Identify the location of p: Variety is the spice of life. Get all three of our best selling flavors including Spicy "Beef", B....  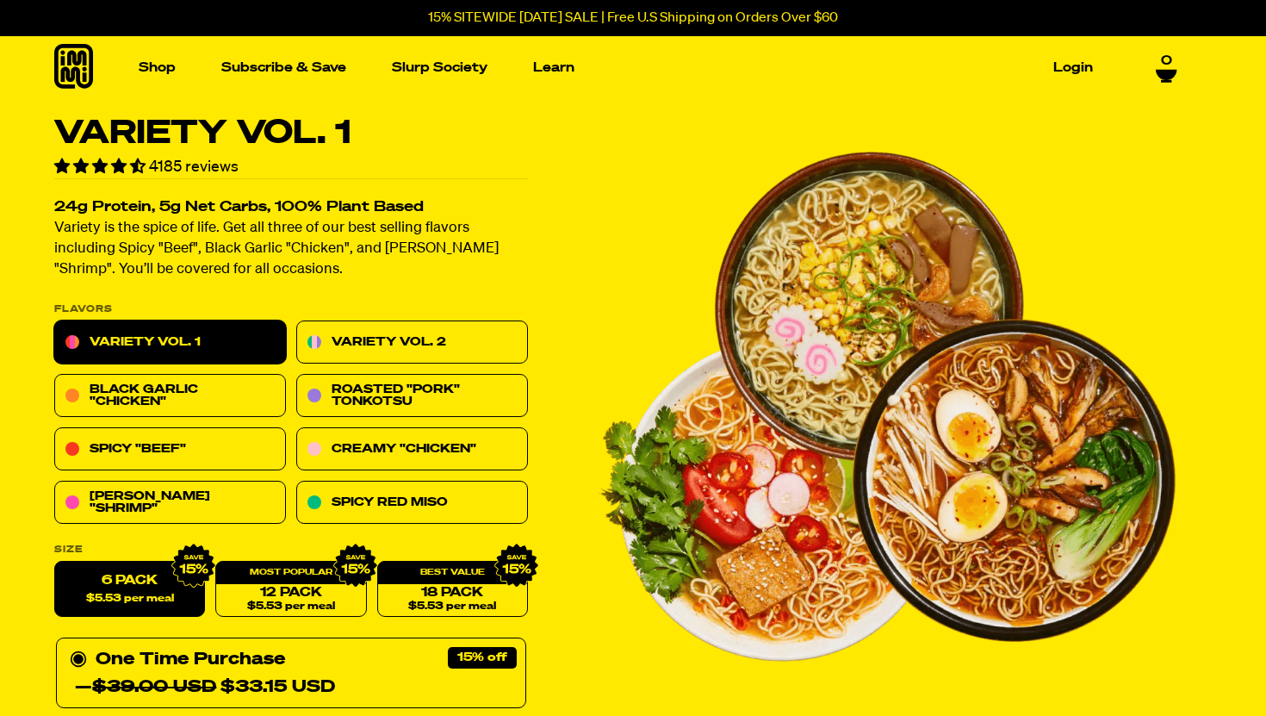
(291, 250).